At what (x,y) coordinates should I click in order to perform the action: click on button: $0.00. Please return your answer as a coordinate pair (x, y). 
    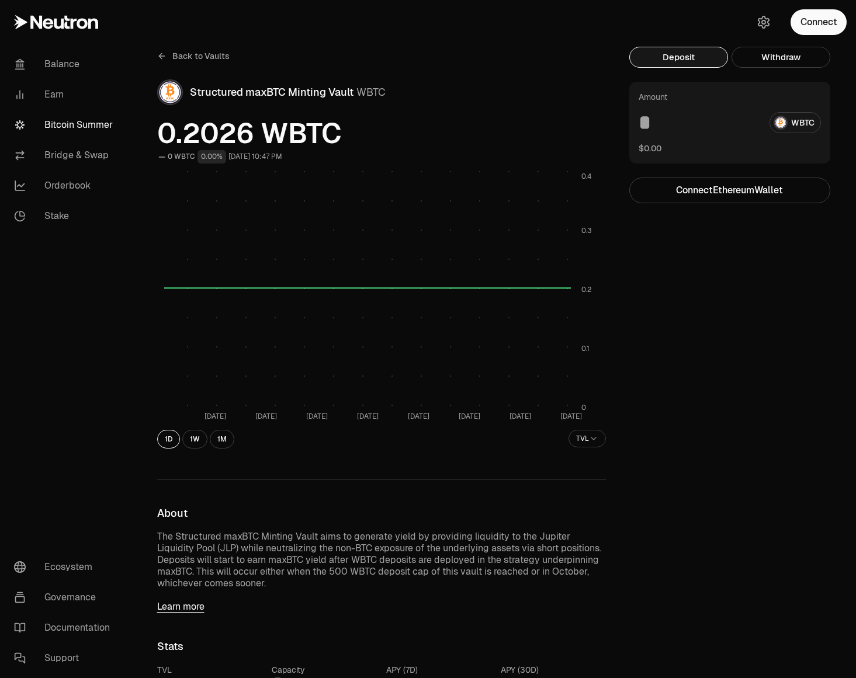
    Looking at the image, I should click on (650, 148).